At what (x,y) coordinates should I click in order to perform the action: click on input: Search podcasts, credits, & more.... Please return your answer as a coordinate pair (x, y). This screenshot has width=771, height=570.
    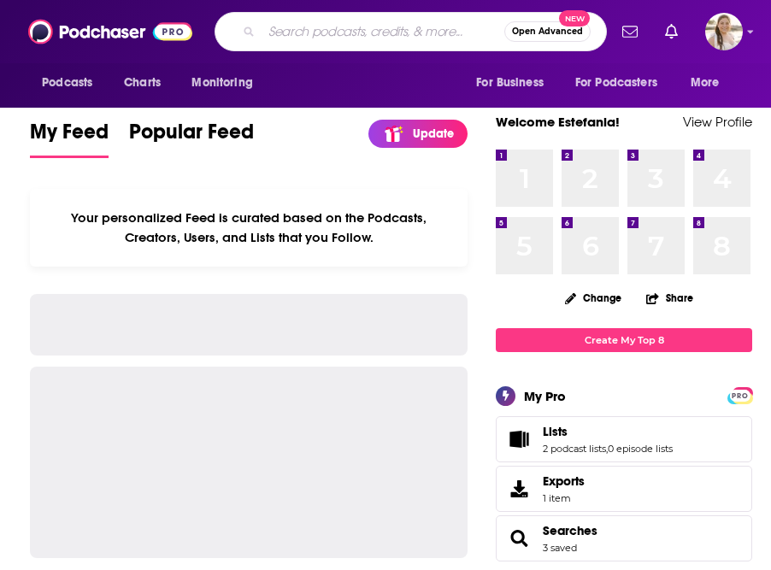
    Looking at the image, I should click on (383, 32).